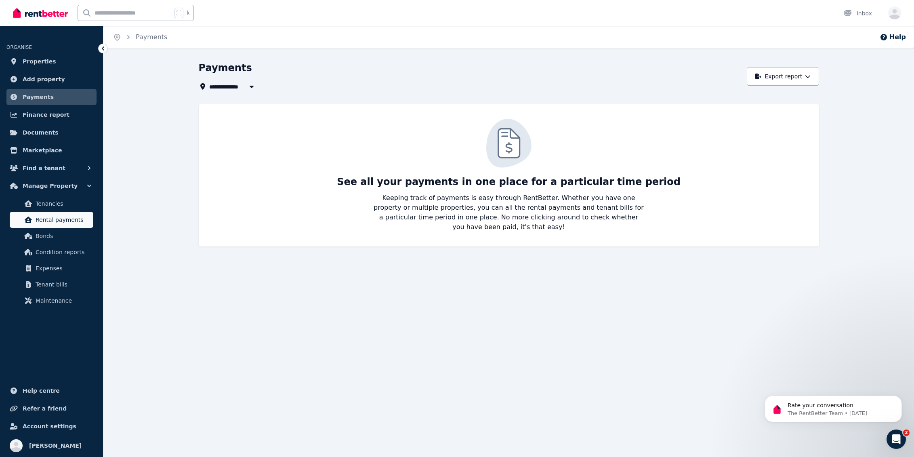 This screenshot has width=914, height=457. I want to click on p: Keeping track of payments is easy through RentBetter. Whether you have one property or multiple p..., so click(509, 212).